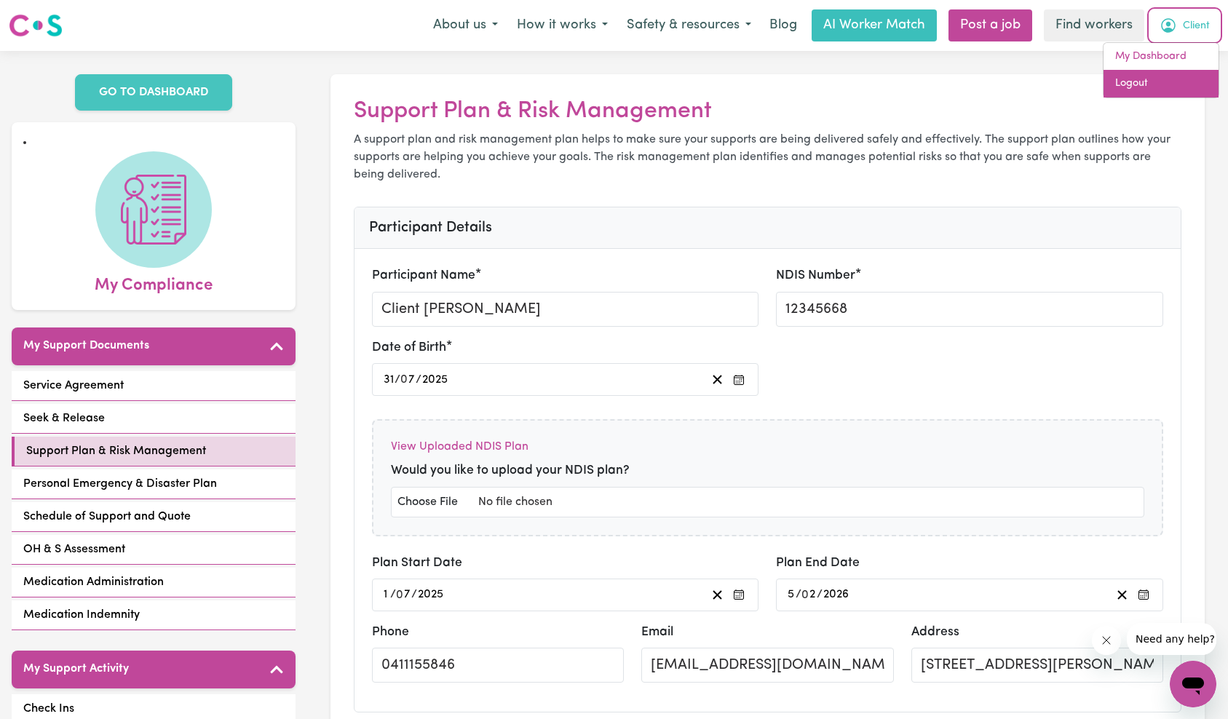 This screenshot has width=1228, height=719. I want to click on span: Medication Indemnity, so click(82, 615).